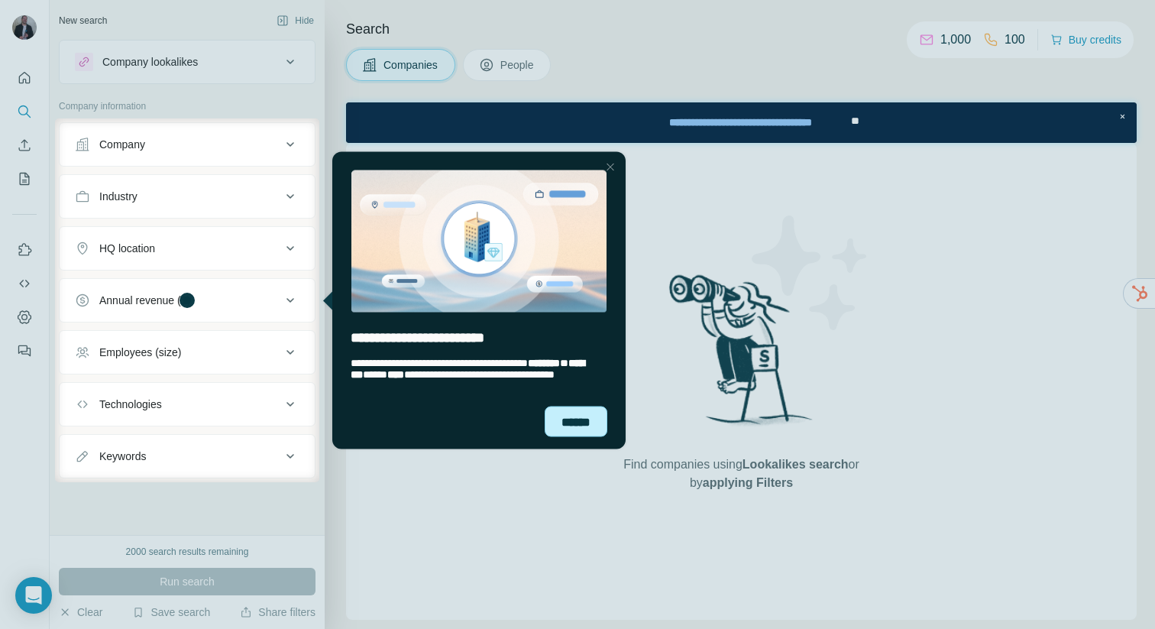 The image size is (1155, 629). Describe the element at coordinates (122, 456) in the screenshot. I see `div: Keywords` at that location.